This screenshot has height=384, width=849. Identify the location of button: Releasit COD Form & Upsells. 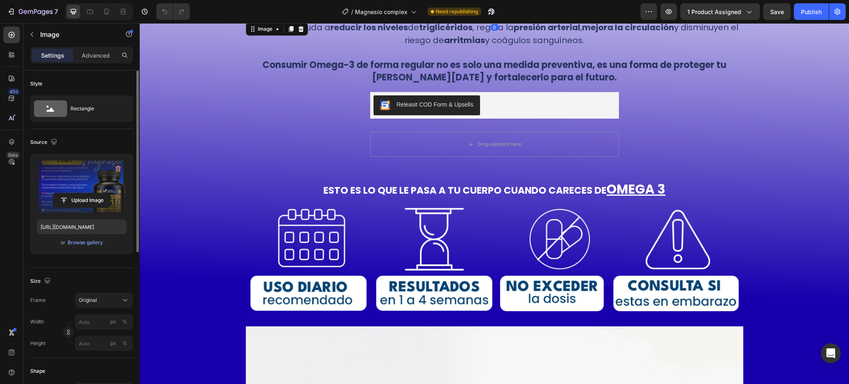
(287, 82).